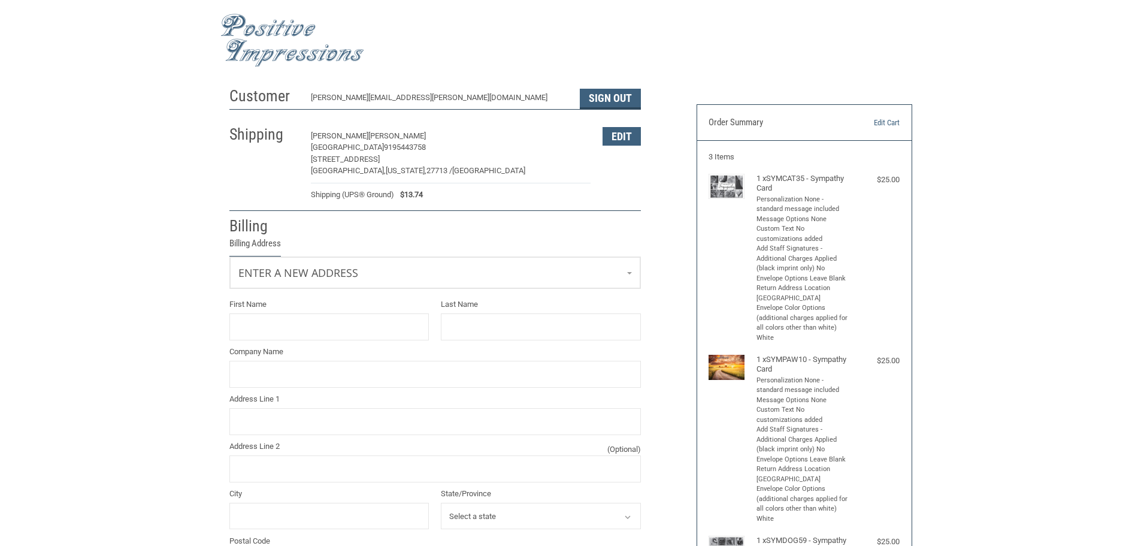  I want to click on a: Enter or select a different address, so click(435, 273).